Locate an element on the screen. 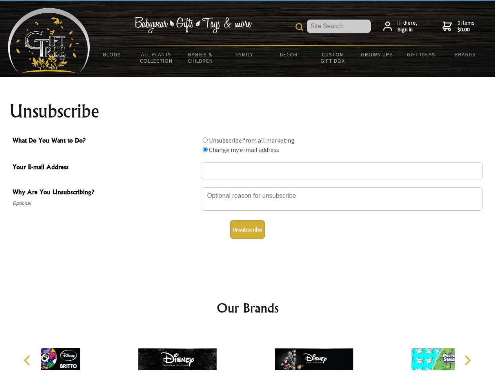  button: Previous is located at coordinates (28, 360).